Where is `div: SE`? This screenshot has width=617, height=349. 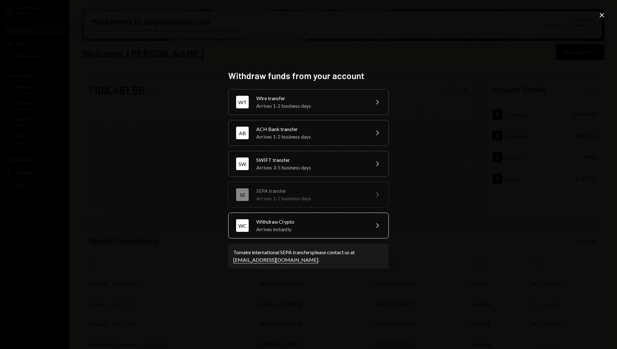
div: SE is located at coordinates (242, 195).